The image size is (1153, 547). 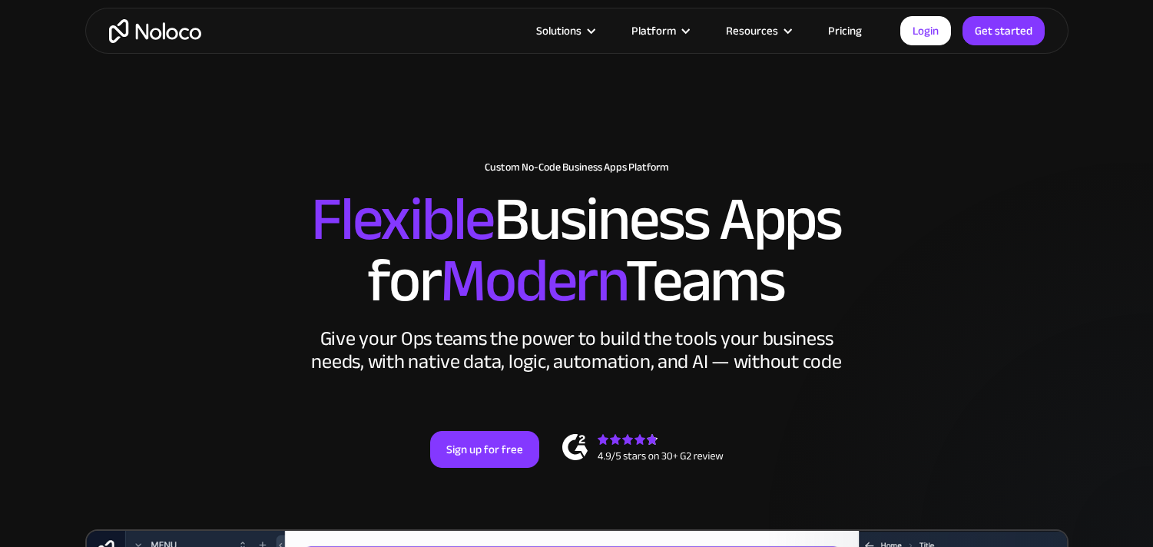 I want to click on a: Pricing, so click(x=845, y=31).